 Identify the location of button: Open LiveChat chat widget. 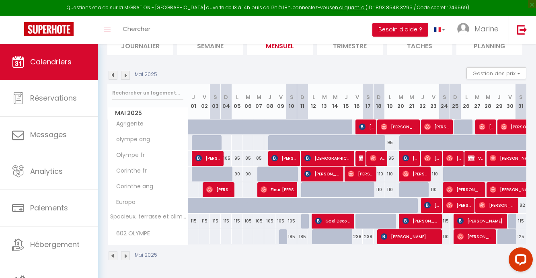
(19, 15).